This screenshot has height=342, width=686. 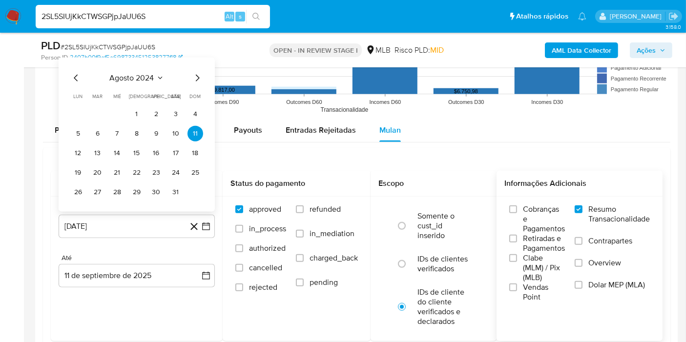 What do you see at coordinates (315, 50) in the screenshot?
I see `p: OPEN - IN REVIEW STAGE I` at bounding box center [315, 50].